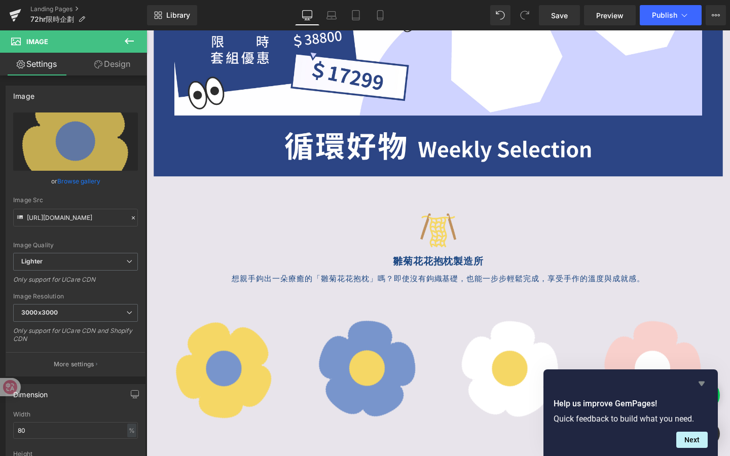  I want to click on p: 需要 Mx. Earth AI 管家協助嗎？, so click(110, 24).